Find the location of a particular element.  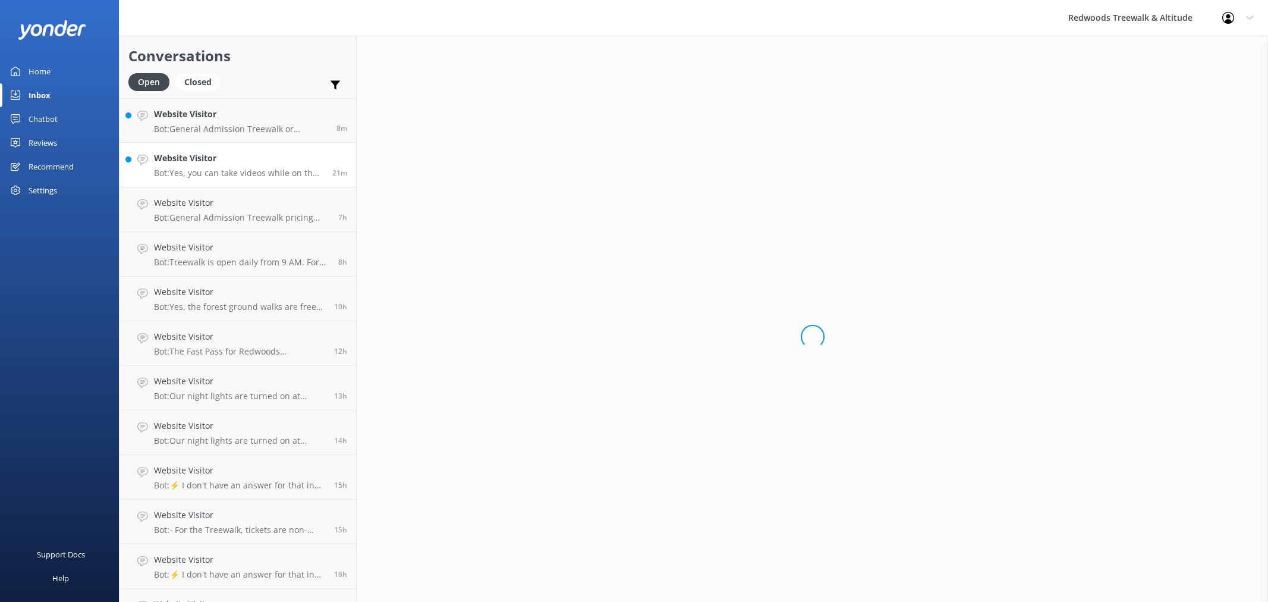

p: Bot: General Admission Treewalk pricing starts at $42 for adults (16+ years) and $26 for children... is located at coordinates (241, 218).